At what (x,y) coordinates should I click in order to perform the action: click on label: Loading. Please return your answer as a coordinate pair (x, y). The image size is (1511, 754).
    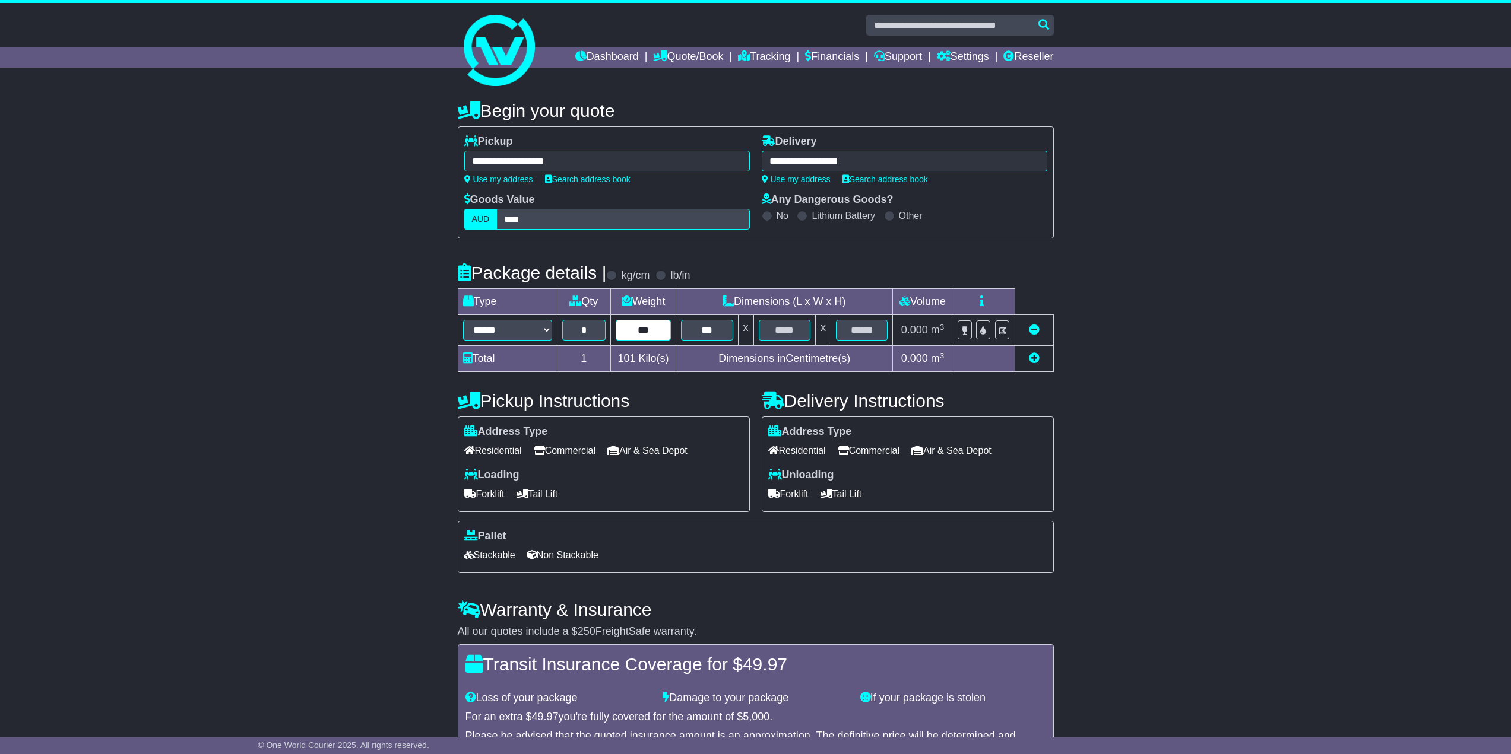
    Looking at the image, I should click on (491, 475).